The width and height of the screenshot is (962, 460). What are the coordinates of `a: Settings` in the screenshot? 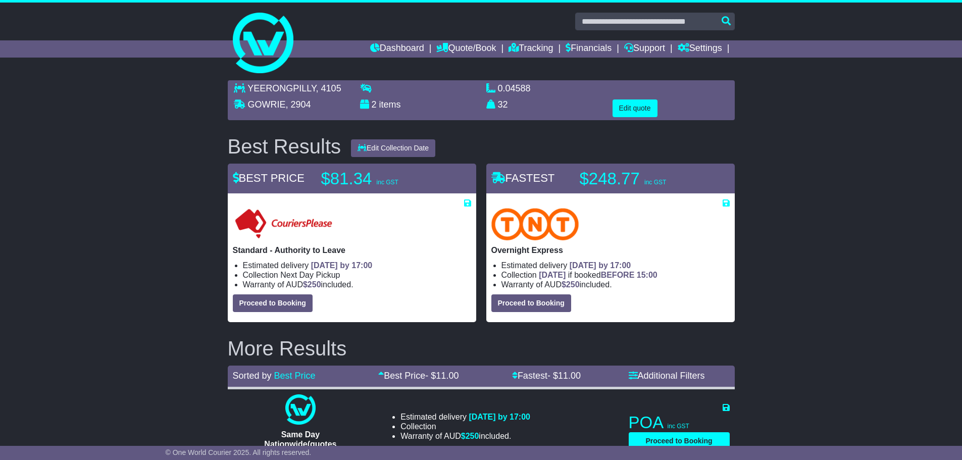 It's located at (700, 49).